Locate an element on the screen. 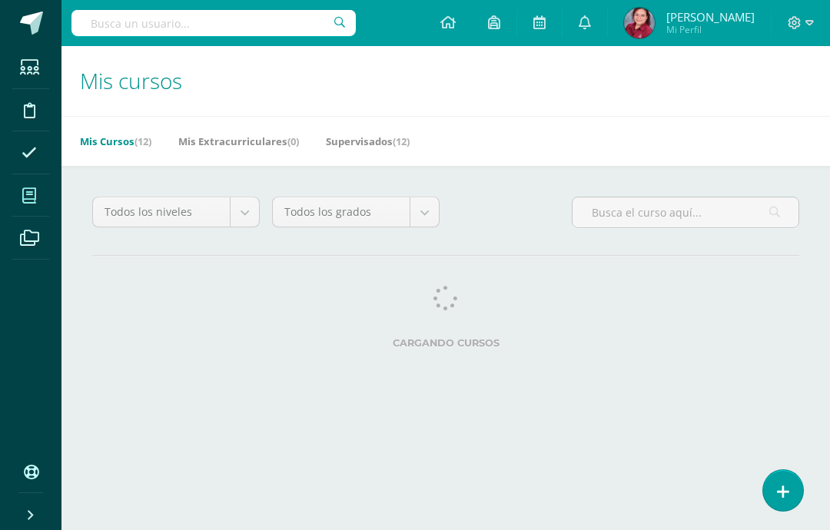 The width and height of the screenshot is (830, 530). a: Mis Cursos(12) is located at coordinates (115, 141).